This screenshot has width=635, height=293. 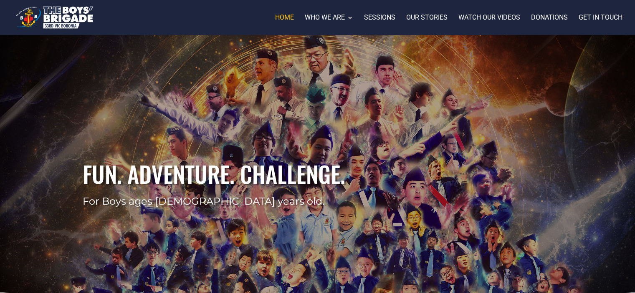 I want to click on a: Our stories, so click(x=427, y=25).